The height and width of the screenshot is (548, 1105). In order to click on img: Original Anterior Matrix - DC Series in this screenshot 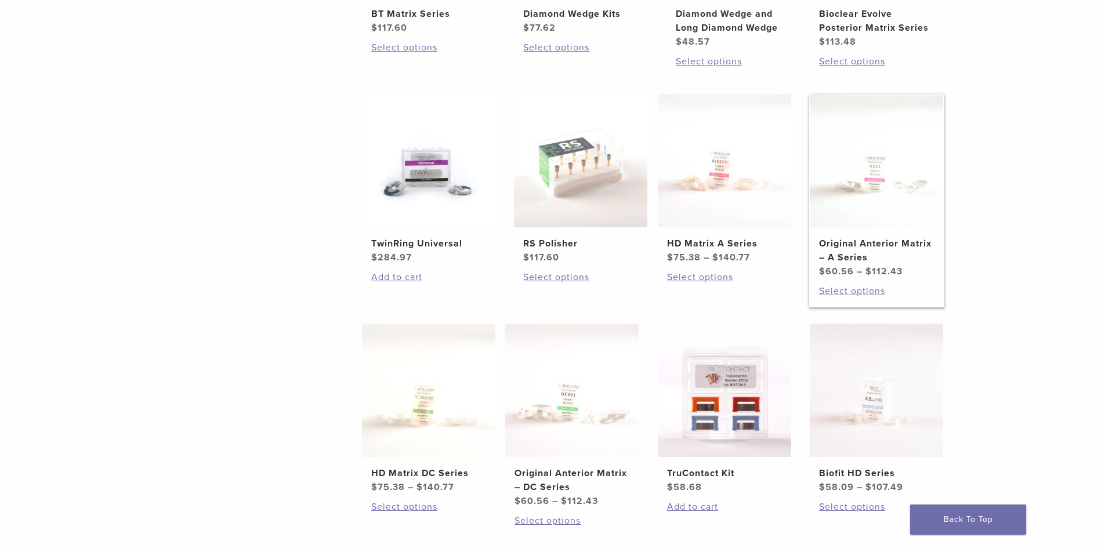, I will do `click(572, 391)`.